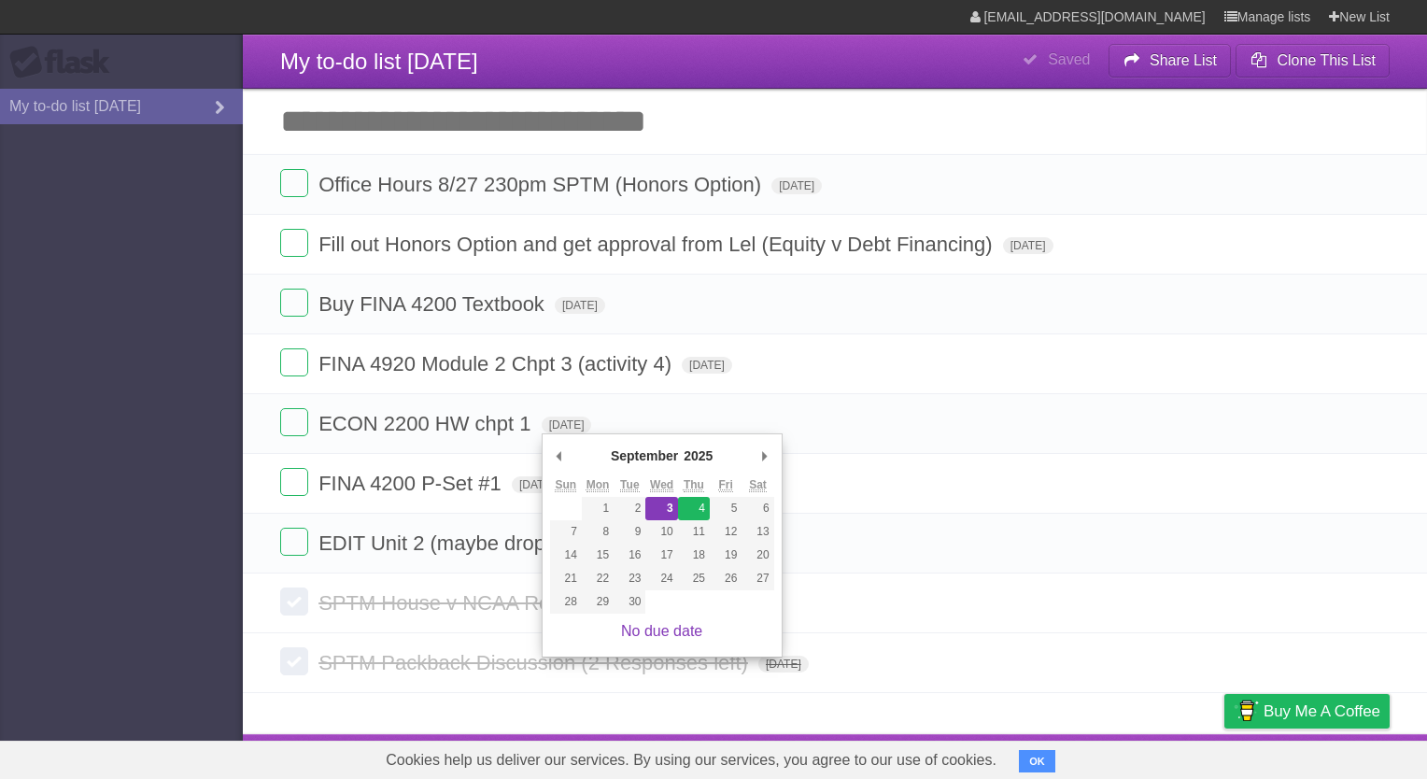 The height and width of the screenshot is (779, 1427). I want to click on button: 26, so click(725, 578).